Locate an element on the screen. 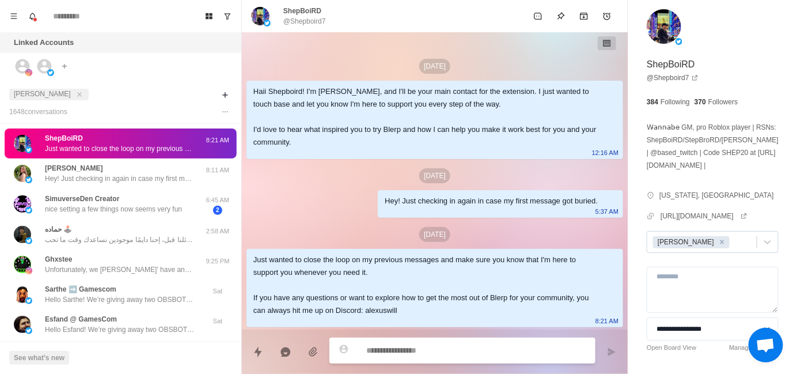 The image size is (797, 374). p: SimuverseDen Creator is located at coordinates (82, 199).